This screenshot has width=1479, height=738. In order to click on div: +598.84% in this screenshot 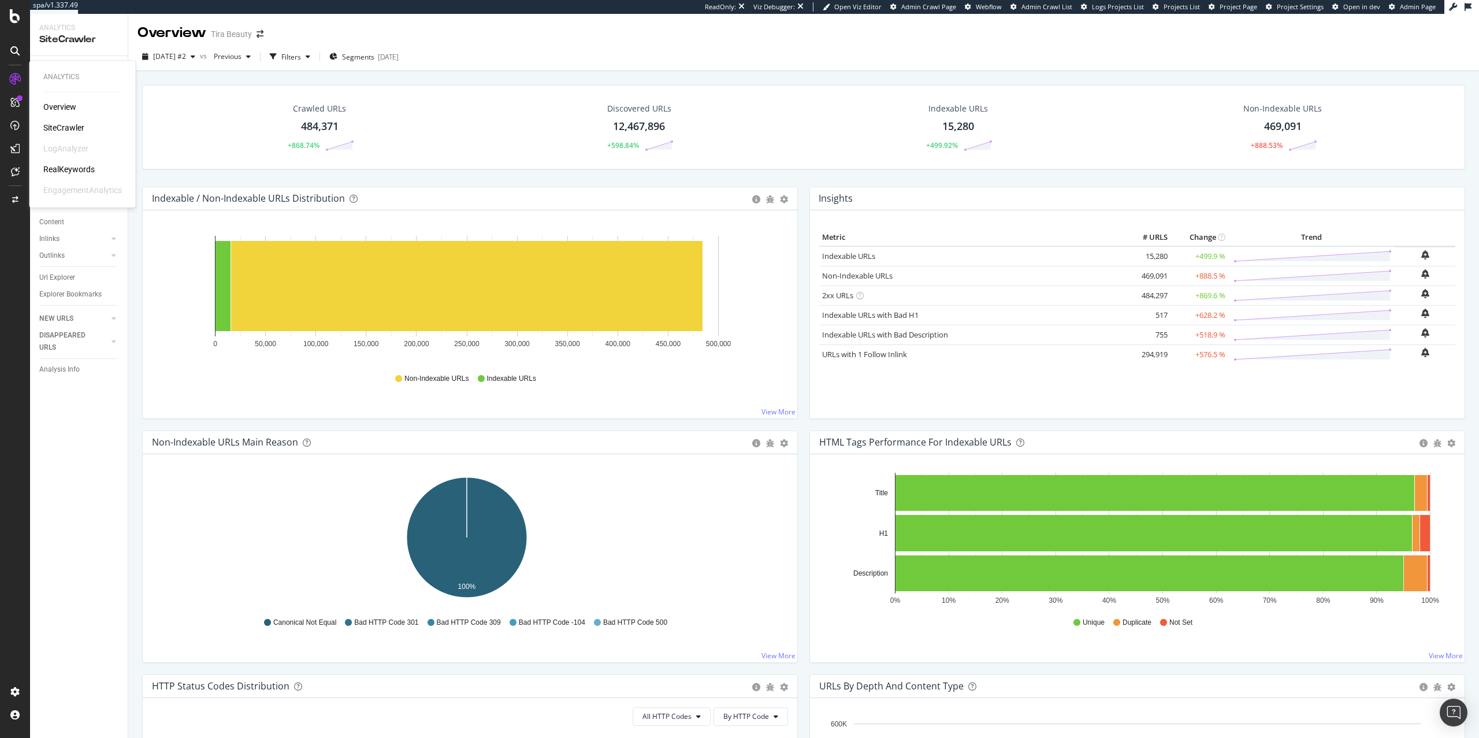, I will do `click(623, 145)`.